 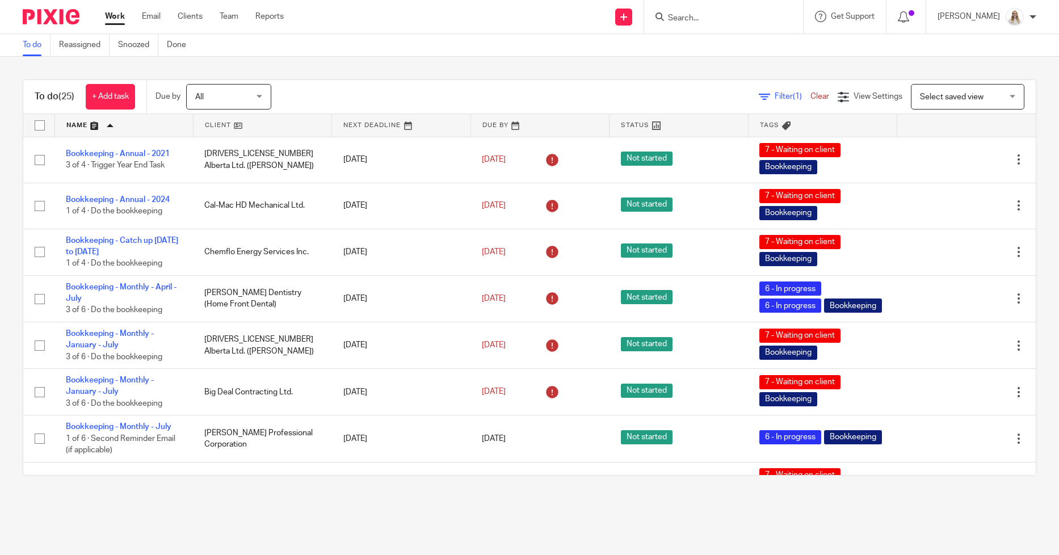 What do you see at coordinates (84, 45) in the screenshot?
I see `a: Reassigned` at bounding box center [84, 45].